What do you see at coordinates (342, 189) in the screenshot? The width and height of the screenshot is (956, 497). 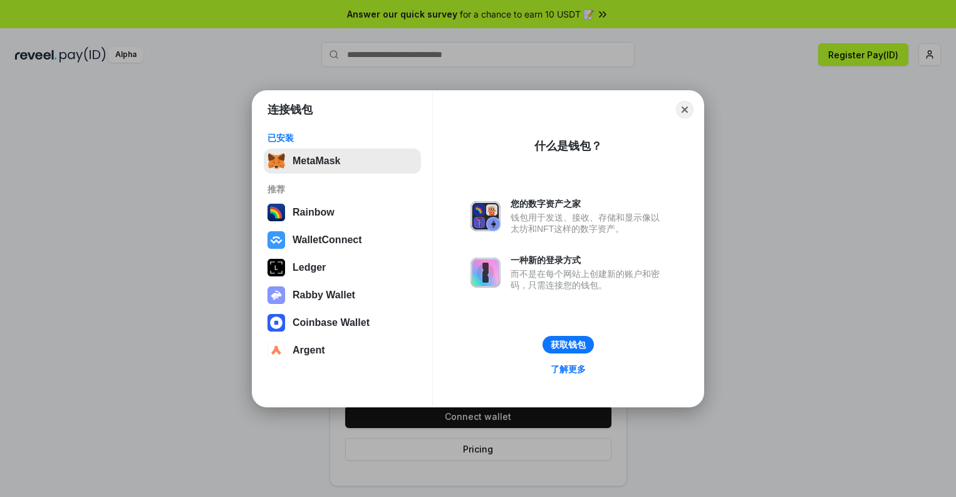 I see `div: 推荐` at bounding box center [342, 189].